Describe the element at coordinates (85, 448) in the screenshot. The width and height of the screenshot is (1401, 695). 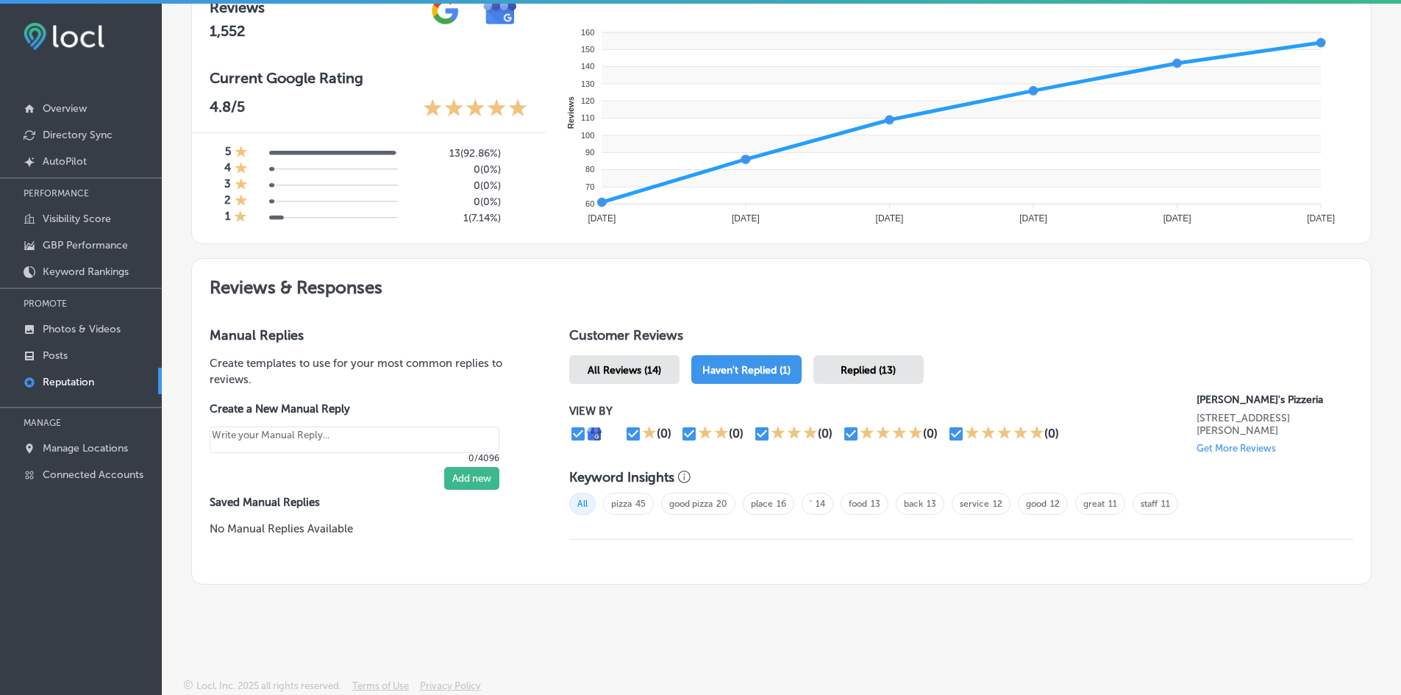
I see `p: Manage Locations` at that location.